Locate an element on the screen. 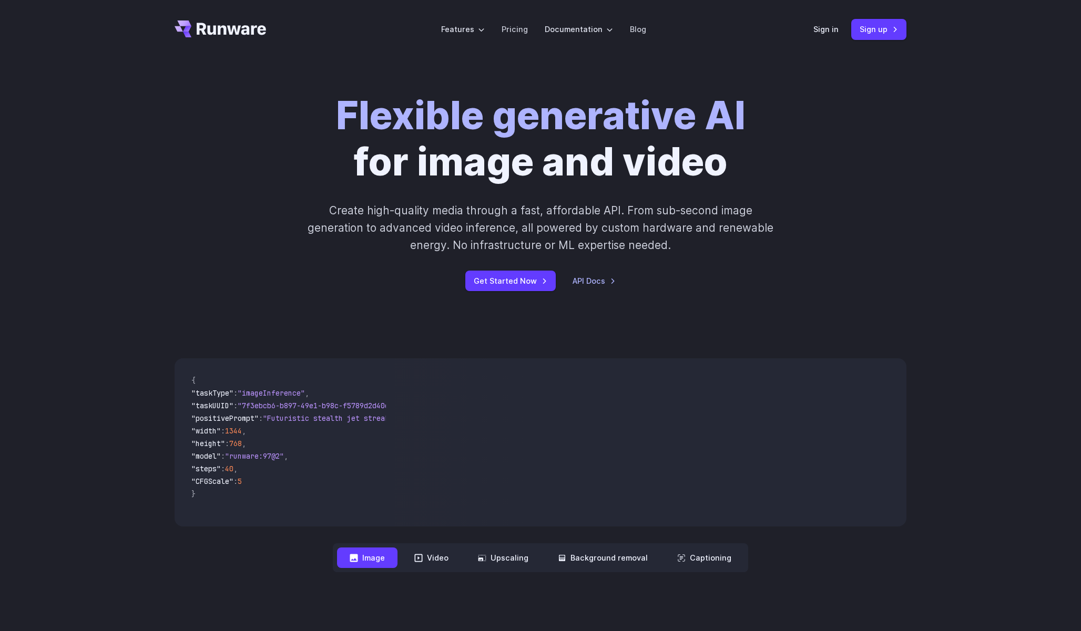  label: Features is located at coordinates (463, 29).